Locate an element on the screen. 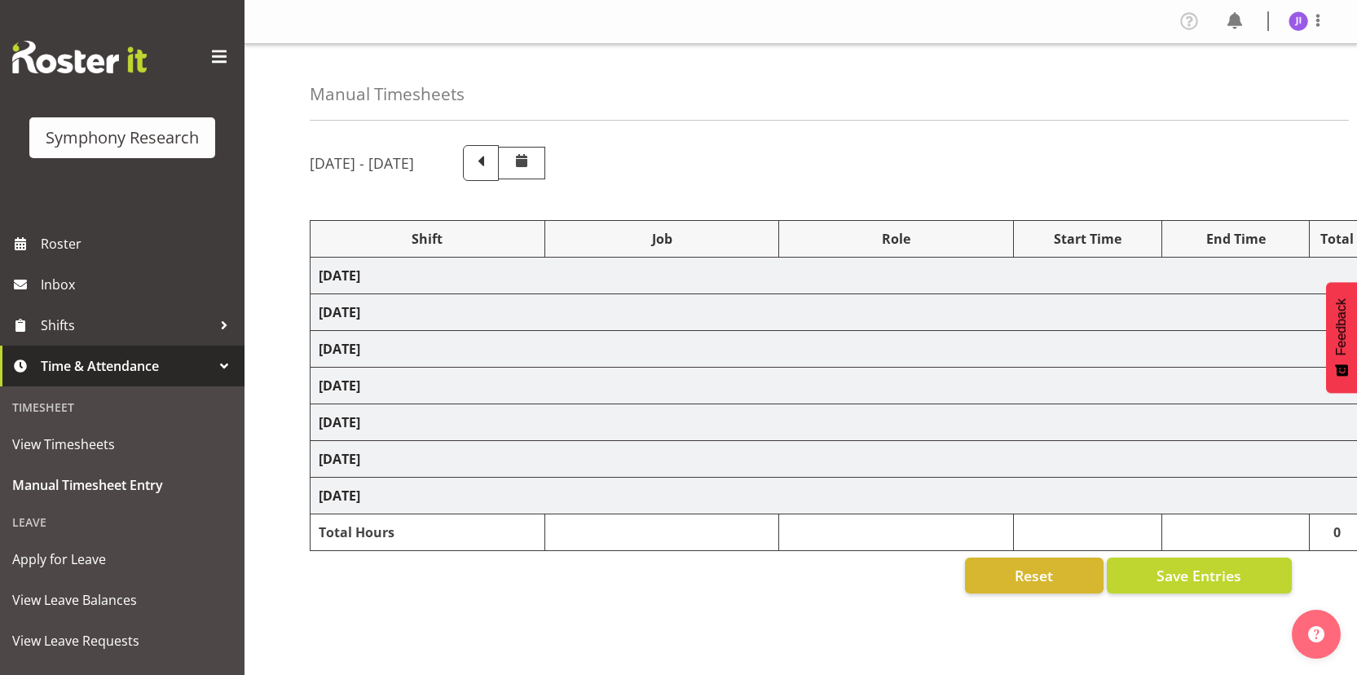 The width and height of the screenshot is (1357, 675). span: View Timesheets is located at coordinates (122, 444).